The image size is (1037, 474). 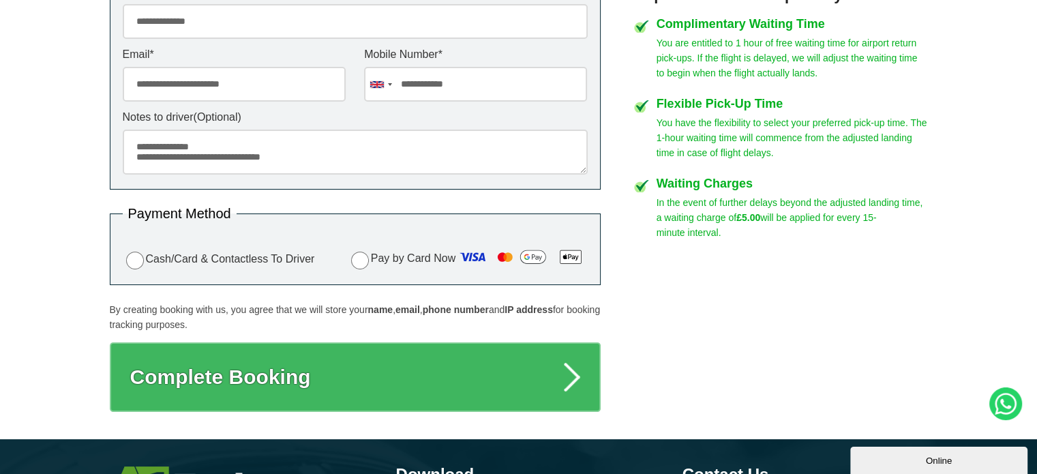 I want to click on strong: phone number, so click(x=455, y=310).